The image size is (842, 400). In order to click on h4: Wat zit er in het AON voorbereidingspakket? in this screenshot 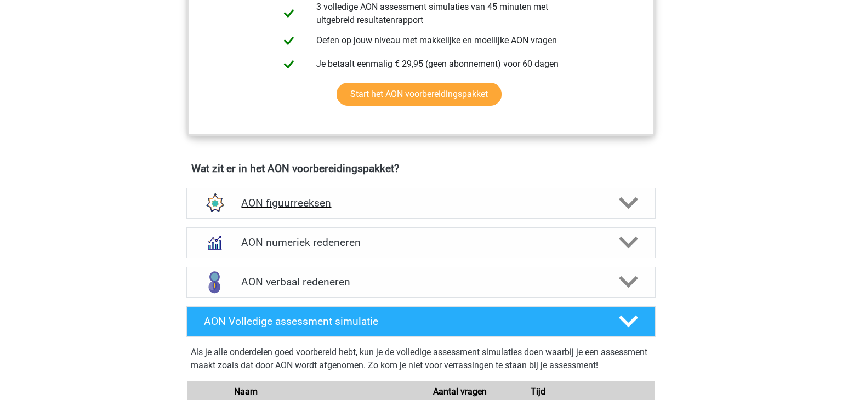, I will do `click(421, 168)`.